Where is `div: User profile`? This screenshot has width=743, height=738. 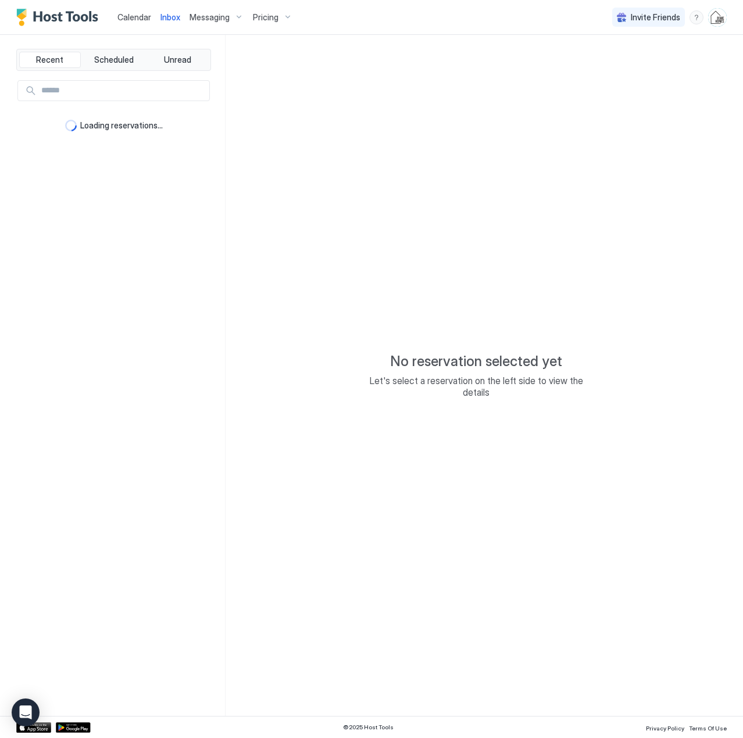 div: User profile is located at coordinates (717, 17).